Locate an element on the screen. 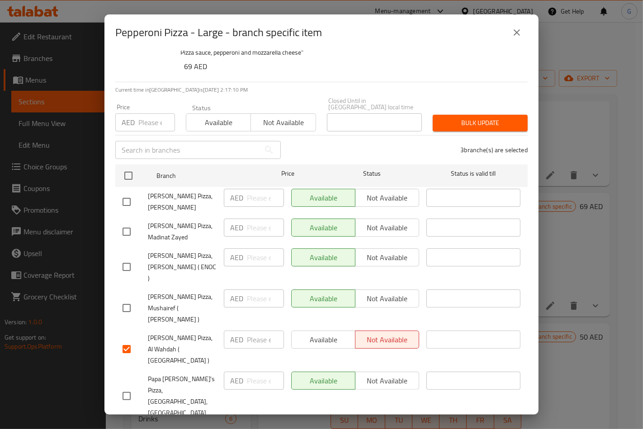  button: close is located at coordinates (517, 33).